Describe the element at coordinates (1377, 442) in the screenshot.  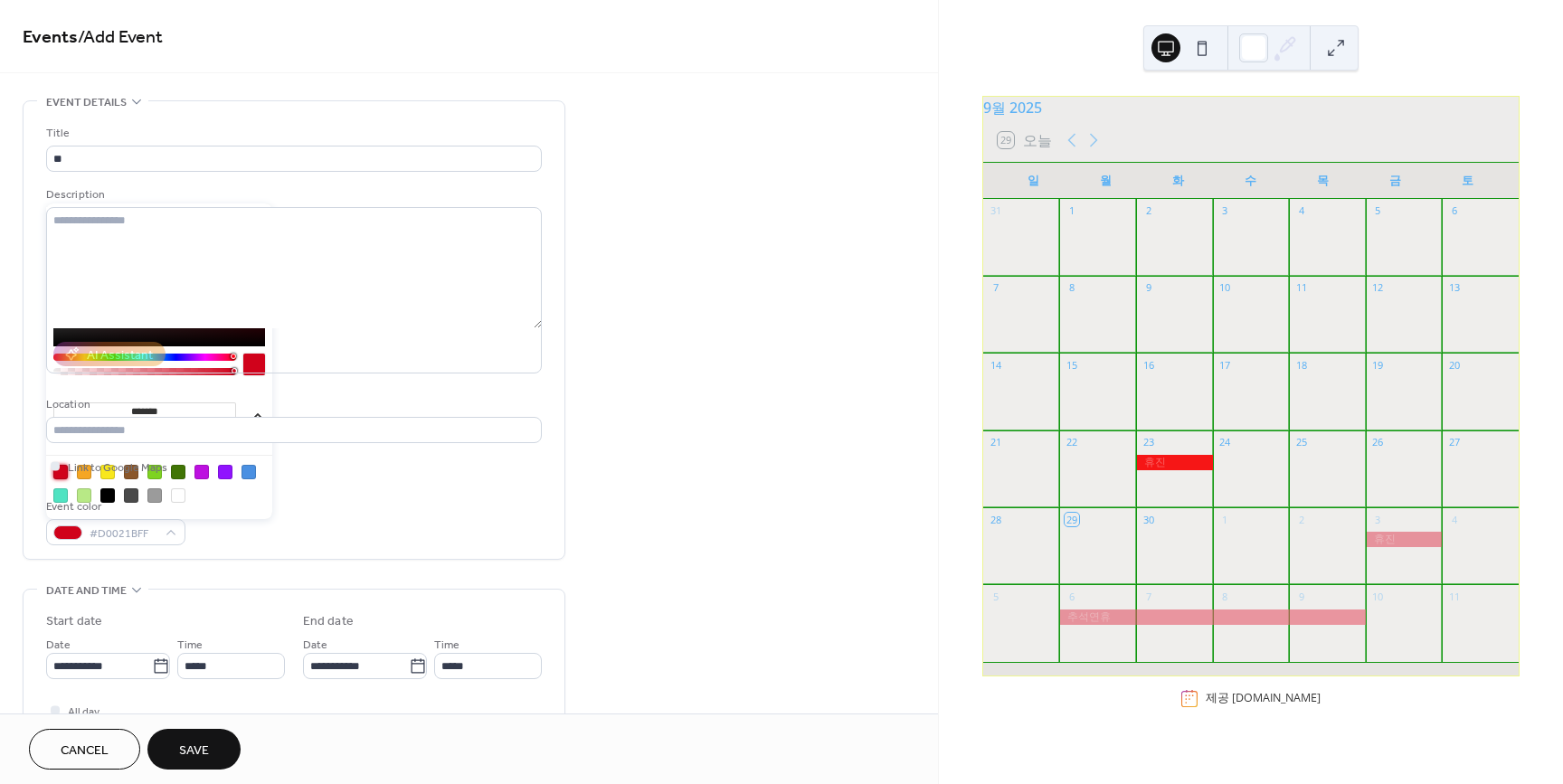
I see `div: 26` at that location.